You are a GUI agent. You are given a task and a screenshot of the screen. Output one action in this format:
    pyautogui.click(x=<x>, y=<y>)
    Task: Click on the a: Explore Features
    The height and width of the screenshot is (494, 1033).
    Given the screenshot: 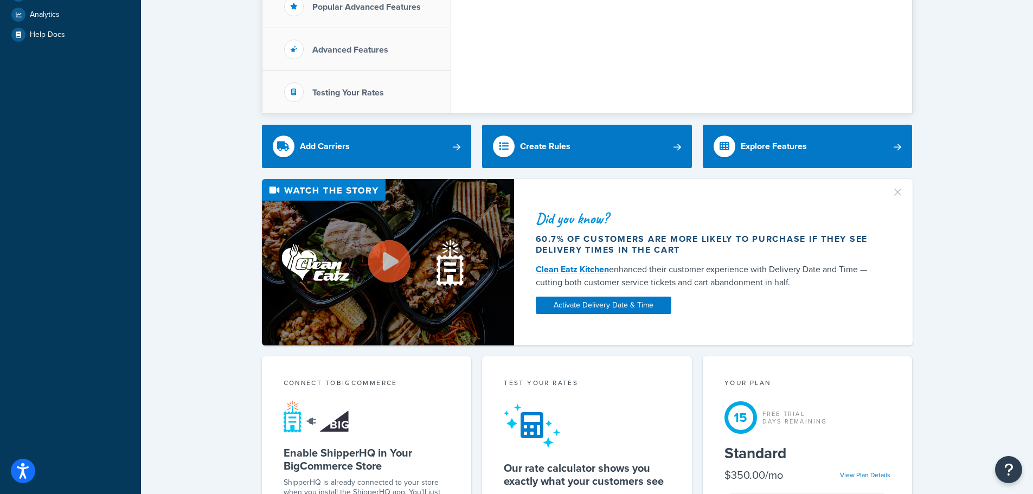 What is the action you would take?
    pyautogui.click(x=807, y=146)
    